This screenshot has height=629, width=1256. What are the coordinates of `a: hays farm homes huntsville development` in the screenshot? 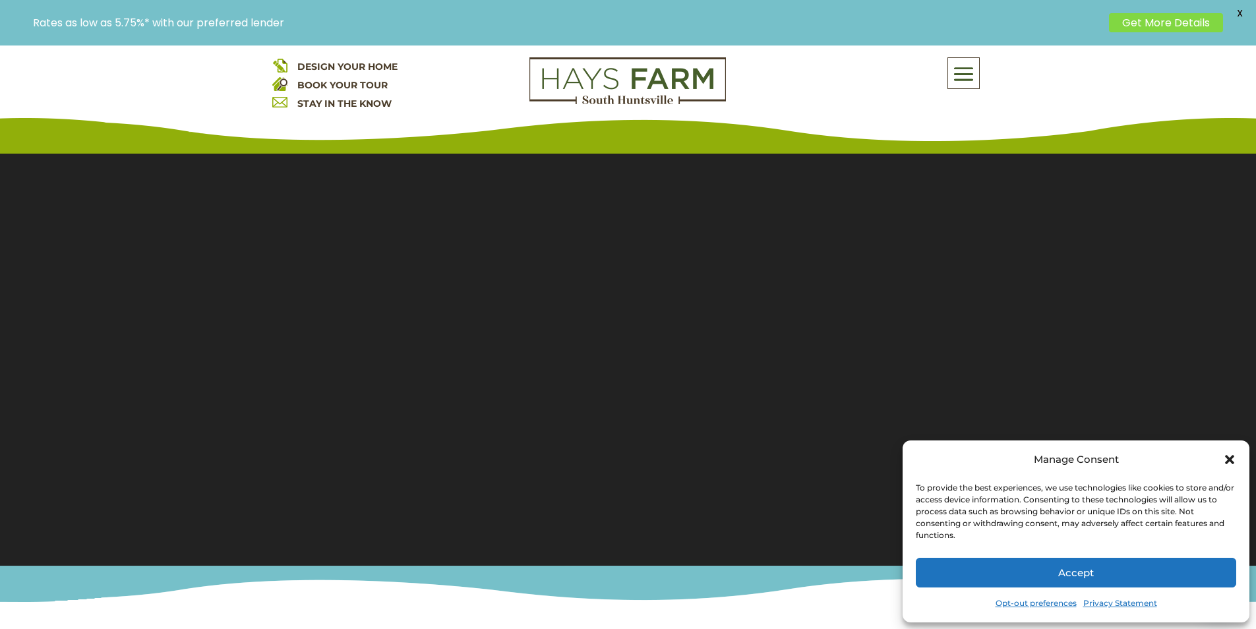 It's located at (627, 102).